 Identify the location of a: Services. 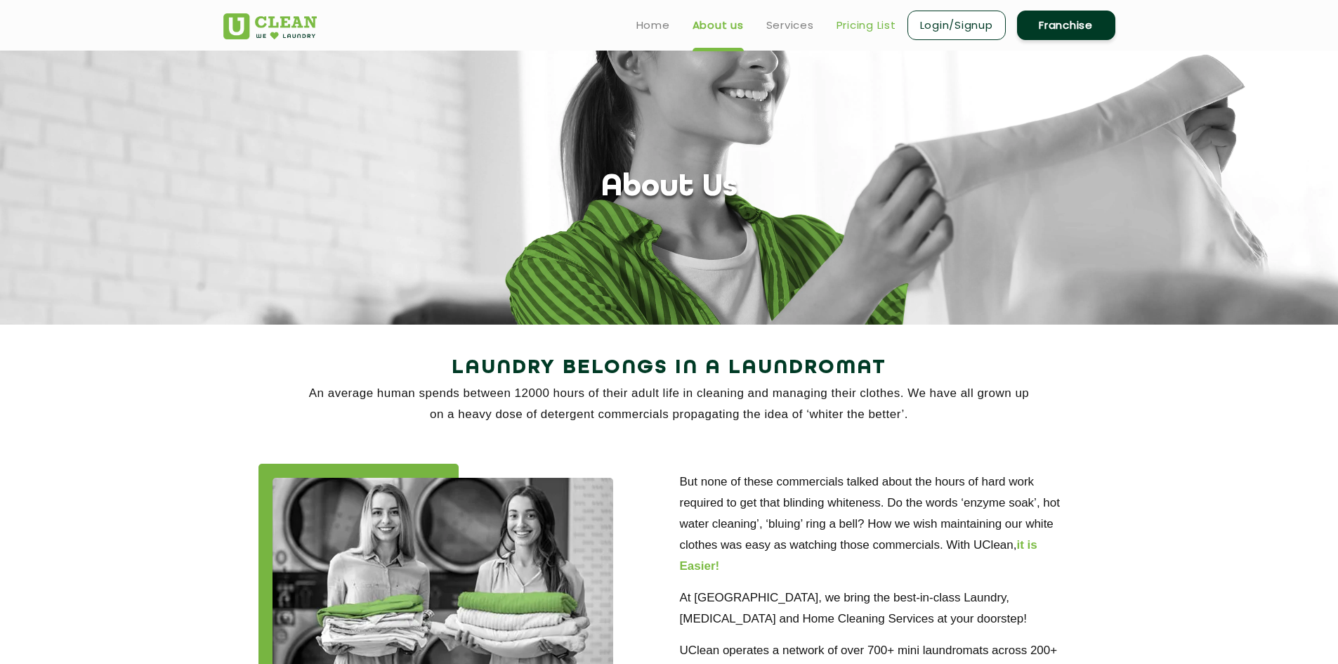
(790, 25).